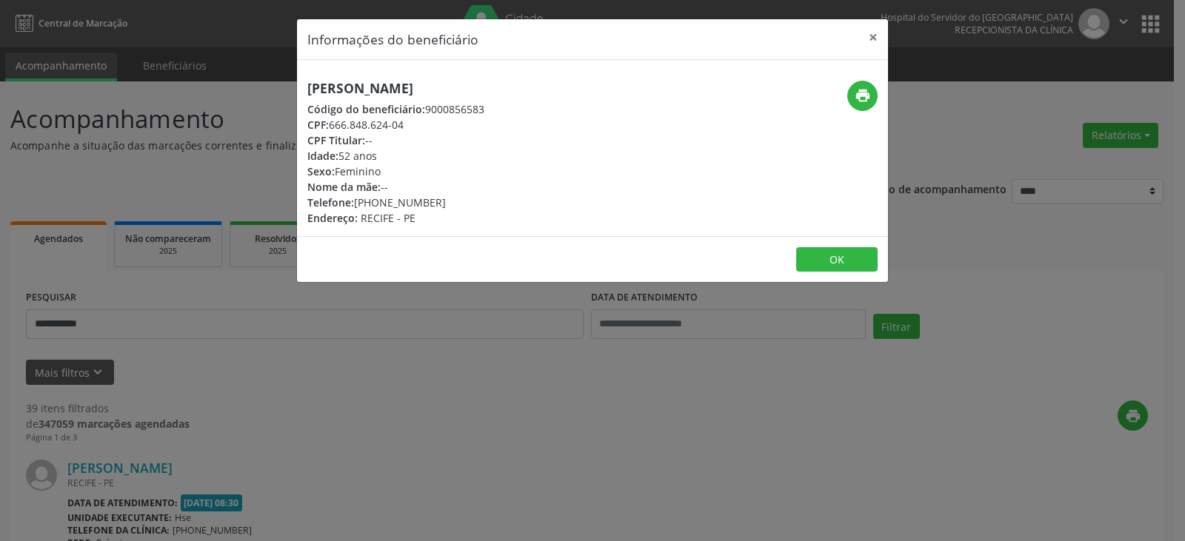 The height and width of the screenshot is (541, 1185). Describe the element at coordinates (318, 124) in the screenshot. I see `span: CPF:` at that location.